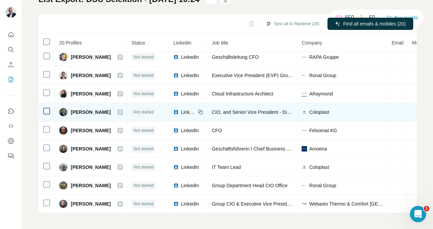 The width and height of the screenshot is (433, 229). Describe the element at coordinates (402, 18) in the screenshot. I see `button: Buy credits` at that location.